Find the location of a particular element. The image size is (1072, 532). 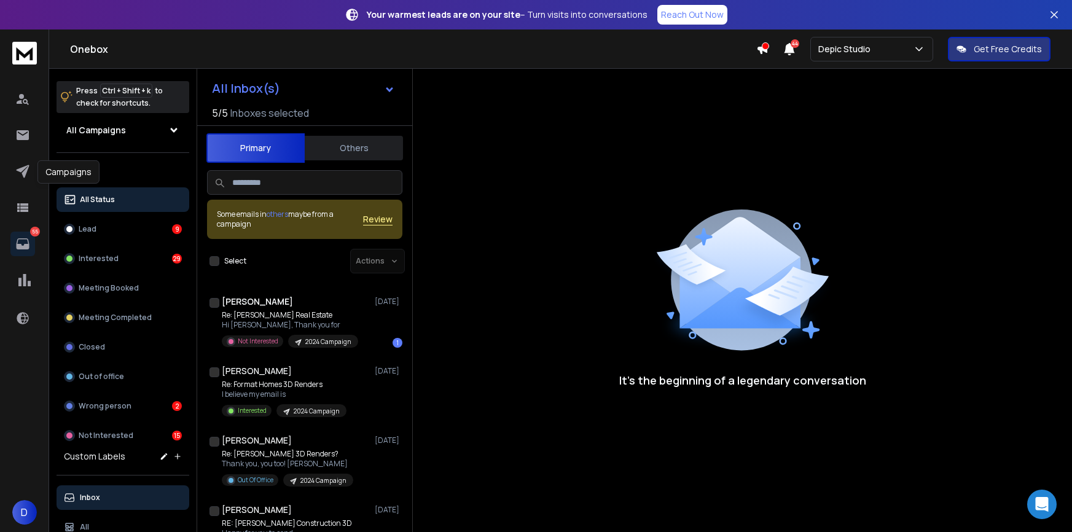

button: Meeting Booked is located at coordinates (123, 288).